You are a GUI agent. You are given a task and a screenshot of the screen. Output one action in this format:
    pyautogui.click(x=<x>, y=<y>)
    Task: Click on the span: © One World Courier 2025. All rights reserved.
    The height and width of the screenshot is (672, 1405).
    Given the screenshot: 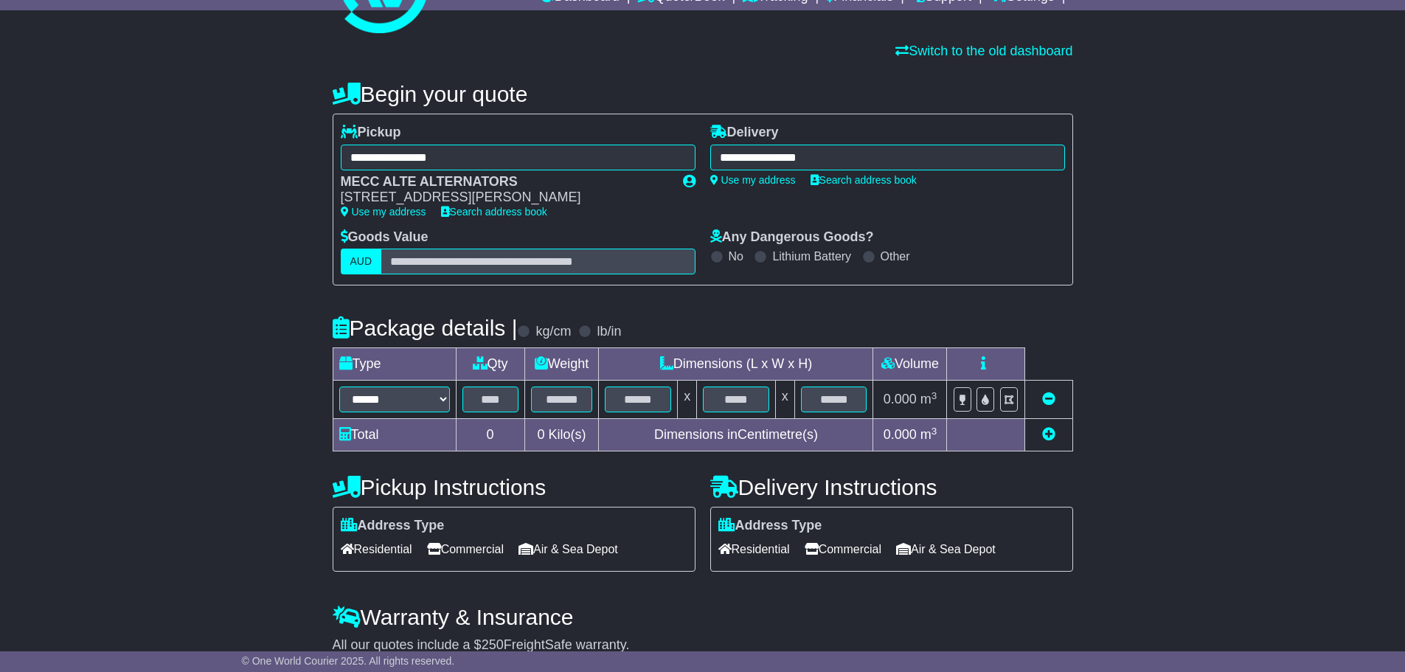 What is the action you would take?
    pyautogui.click(x=348, y=661)
    